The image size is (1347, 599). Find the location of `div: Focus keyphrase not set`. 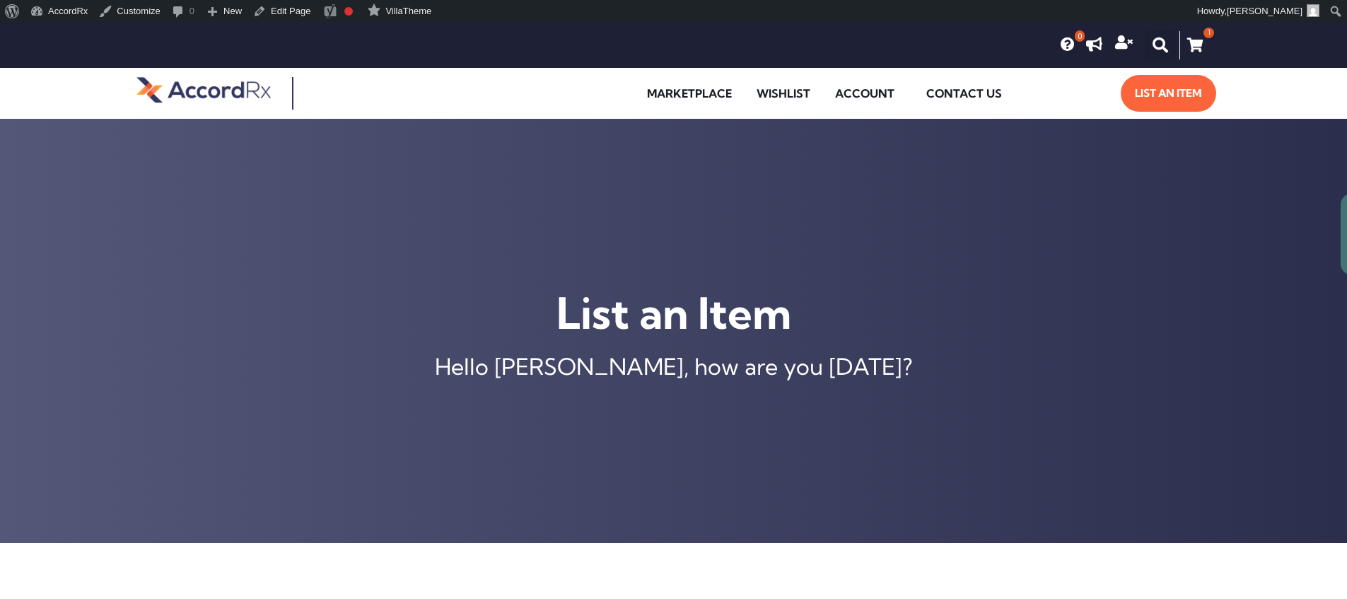

div: Focus keyphrase not set is located at coordinates (349, 11).